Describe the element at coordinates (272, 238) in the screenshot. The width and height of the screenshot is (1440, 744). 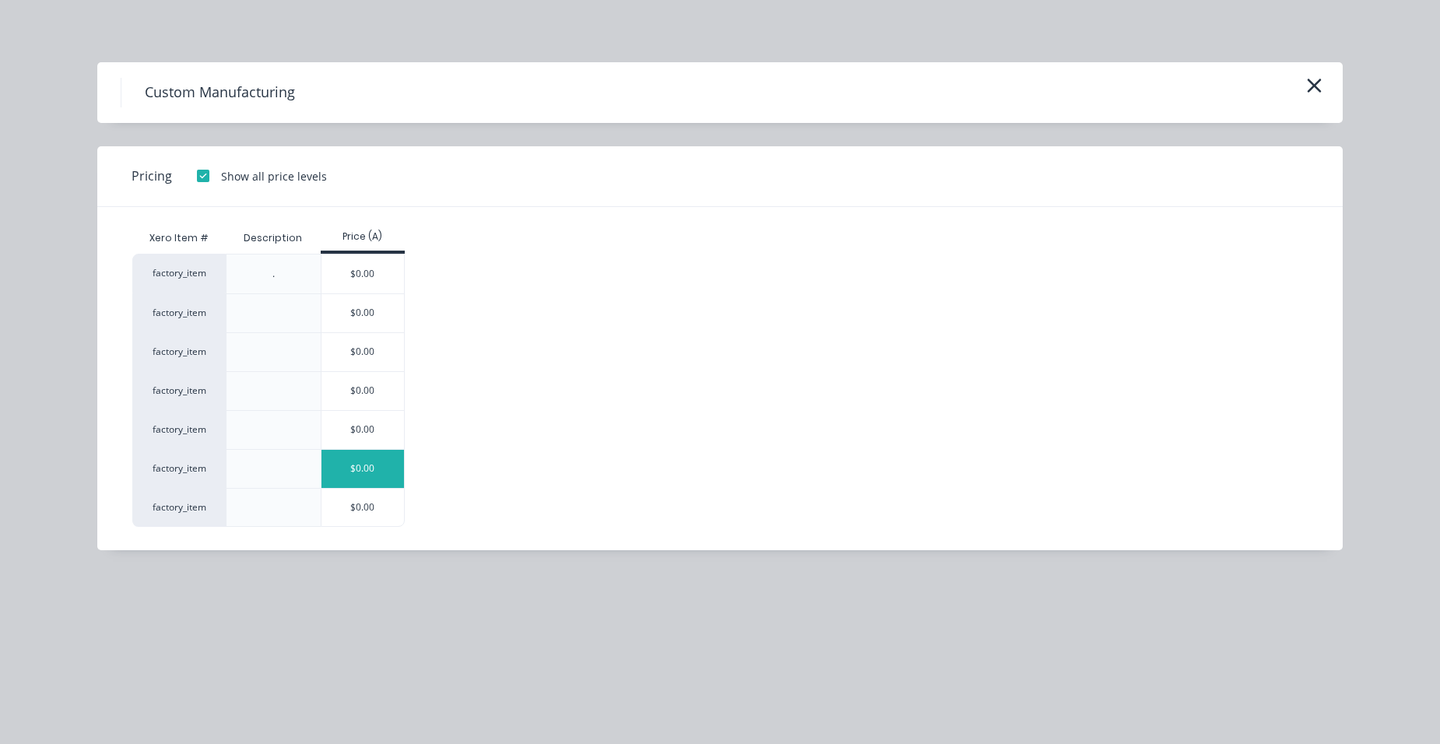
I see `div: Description` at that location.